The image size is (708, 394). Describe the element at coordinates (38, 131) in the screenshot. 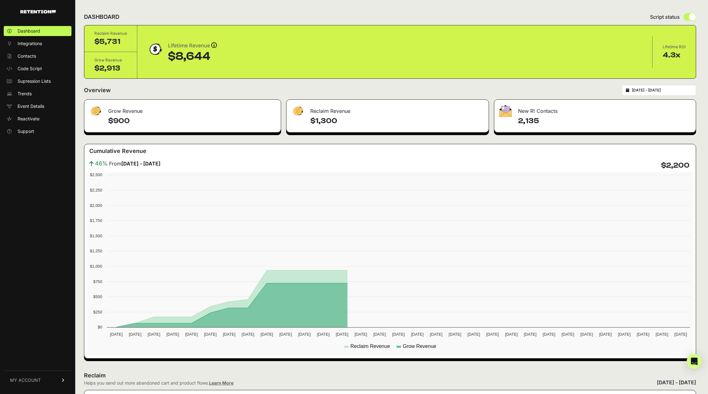

I see `a: Support` at that location.